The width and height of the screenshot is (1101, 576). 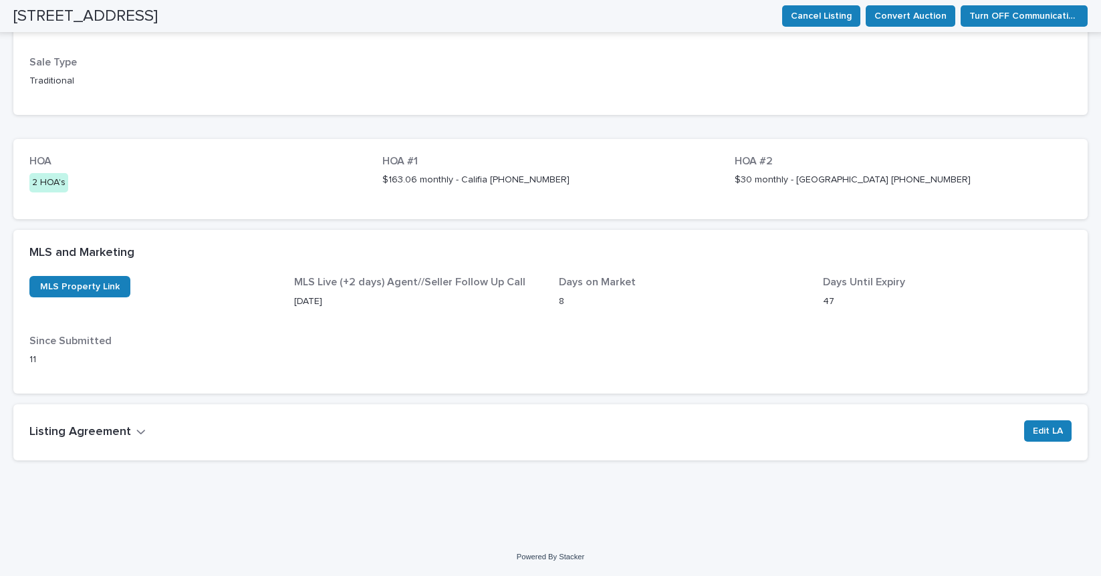 I want to click on p: 11, so click(x=154, y=360).